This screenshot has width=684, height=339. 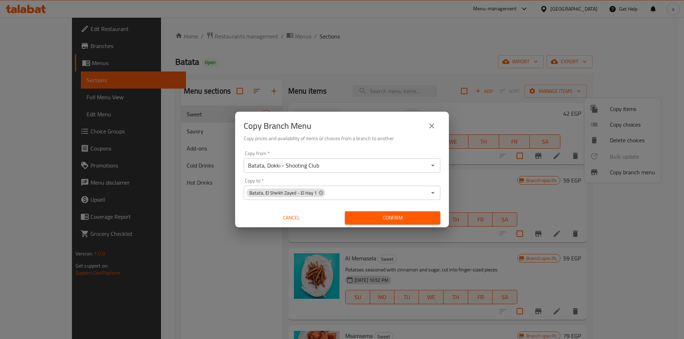 I want to click on span: Batata, El Sheikh Zayed - El Hay 1, so click(x=283, y=193).